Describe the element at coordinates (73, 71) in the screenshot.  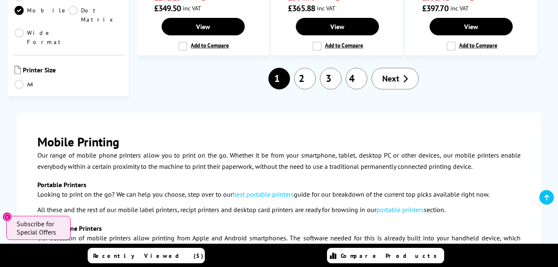
I see `span: Printer Size` at that location.